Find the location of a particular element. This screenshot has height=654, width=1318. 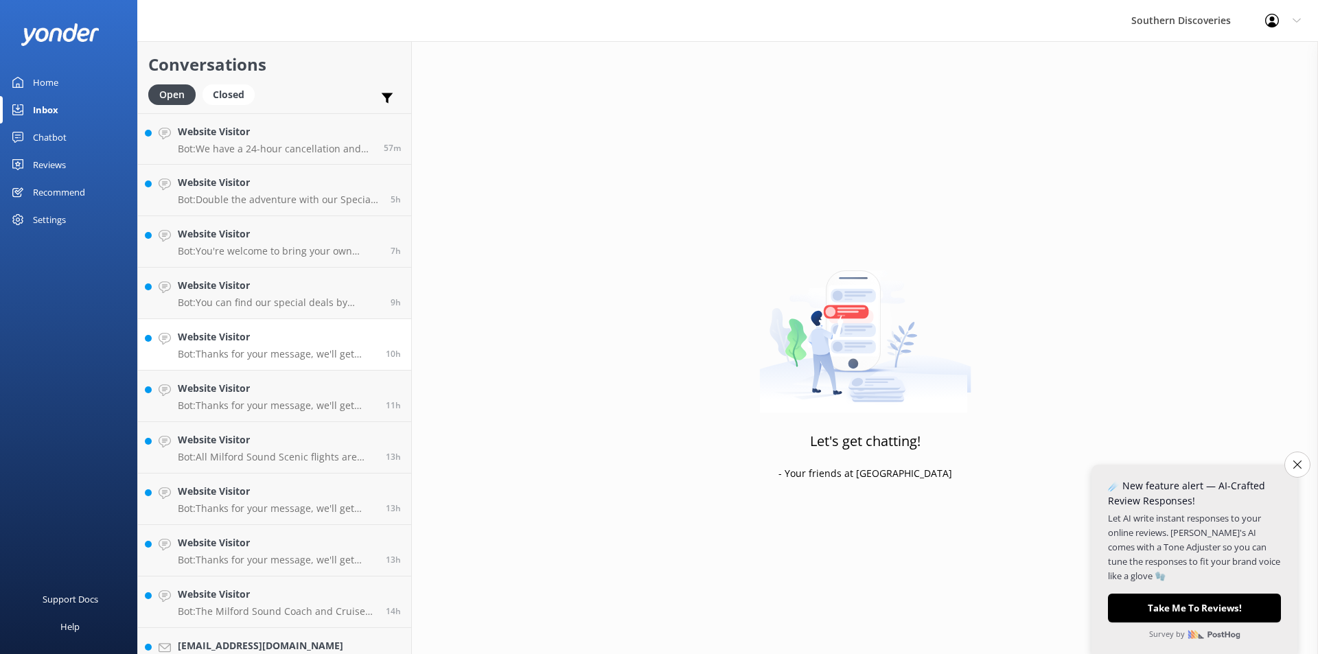

div: Recommend is located at coordinates (59, 192).